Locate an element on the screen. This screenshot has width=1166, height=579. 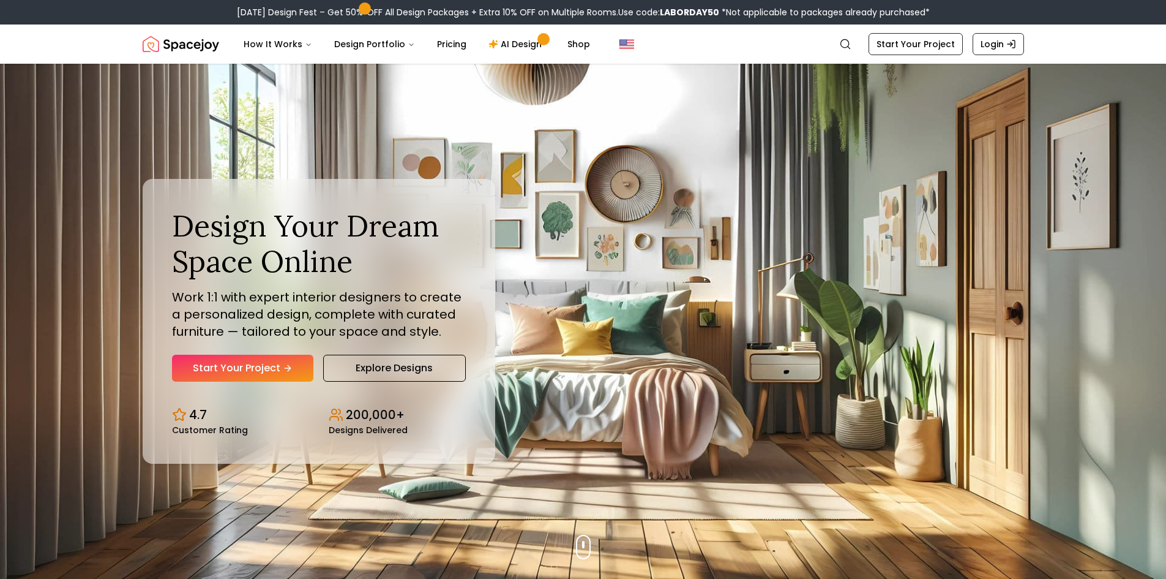
button: Design Portfolio is located at coordinates (375, 44).